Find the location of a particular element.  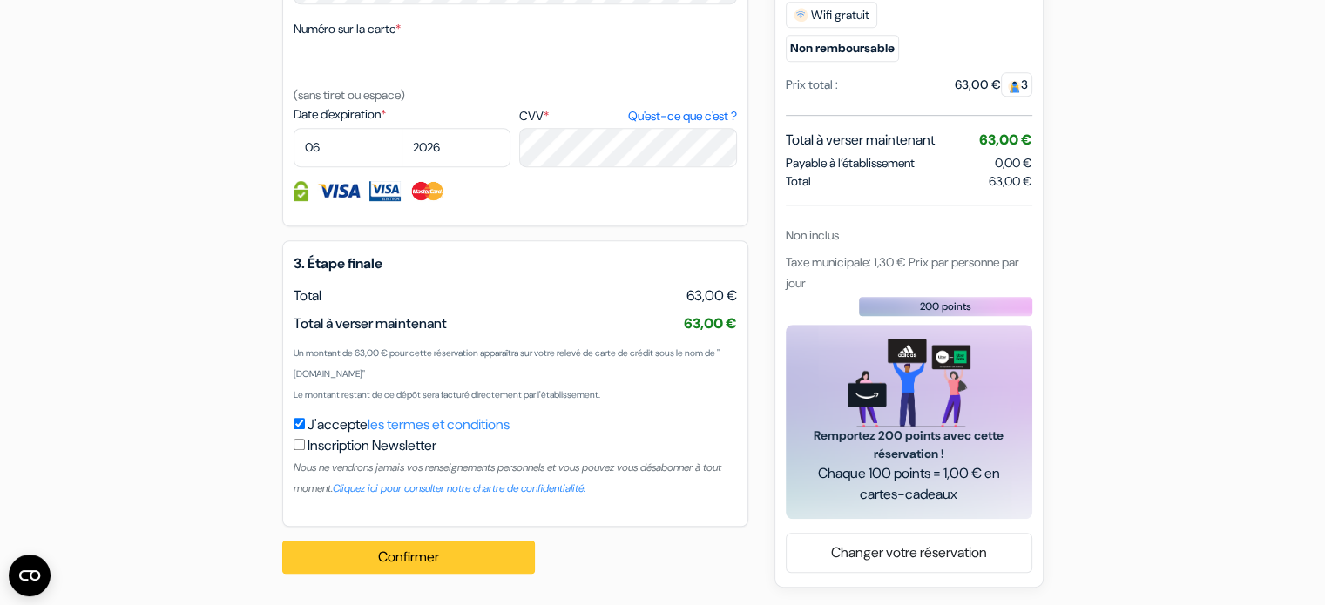

img: Master Card is located at coordinates (427, 191).